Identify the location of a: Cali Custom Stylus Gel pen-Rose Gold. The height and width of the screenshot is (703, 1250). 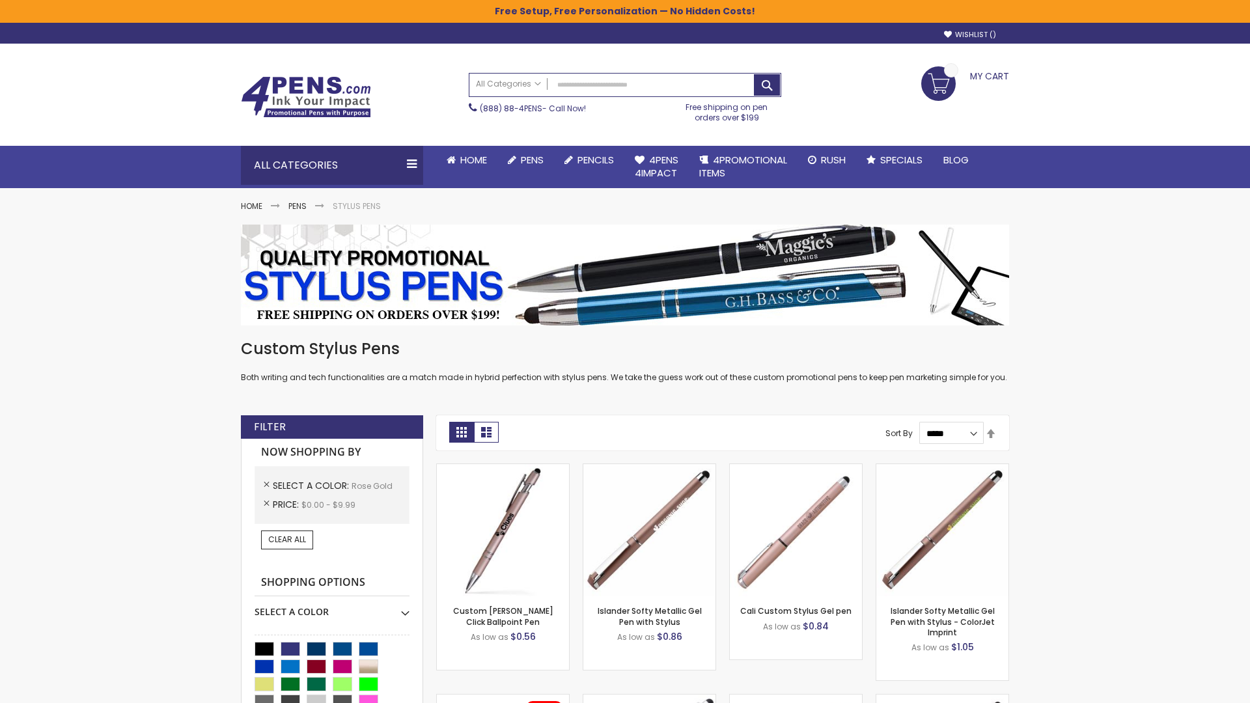
(795, 469).